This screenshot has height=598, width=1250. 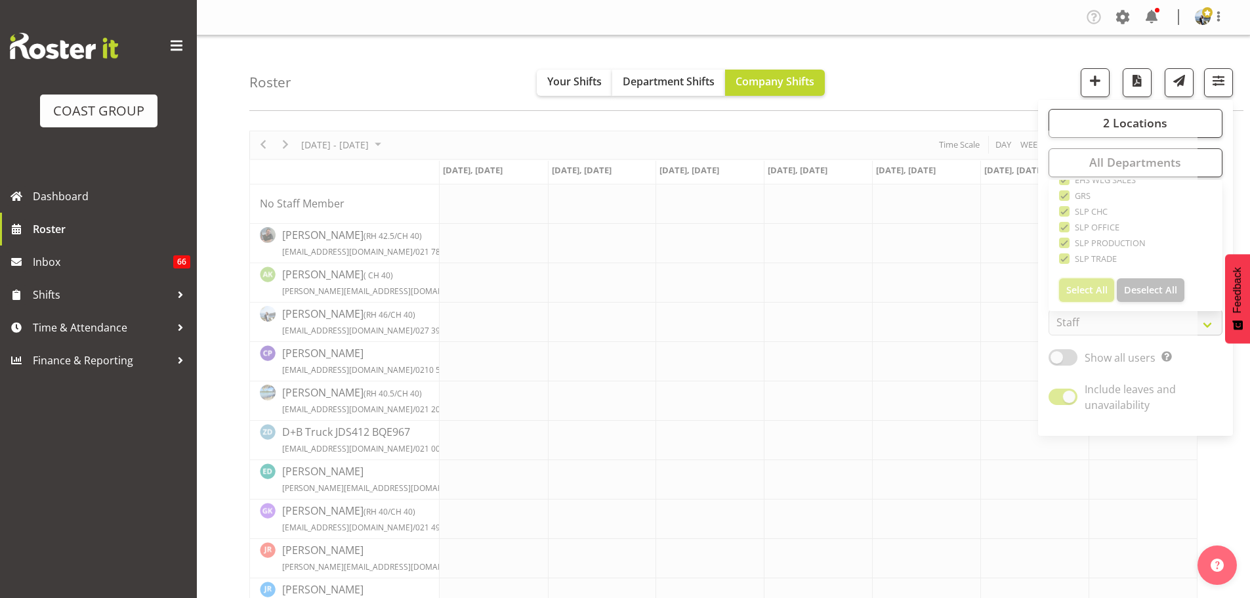 I want to click on span: Your Shifts, so click(x=574, y=81).